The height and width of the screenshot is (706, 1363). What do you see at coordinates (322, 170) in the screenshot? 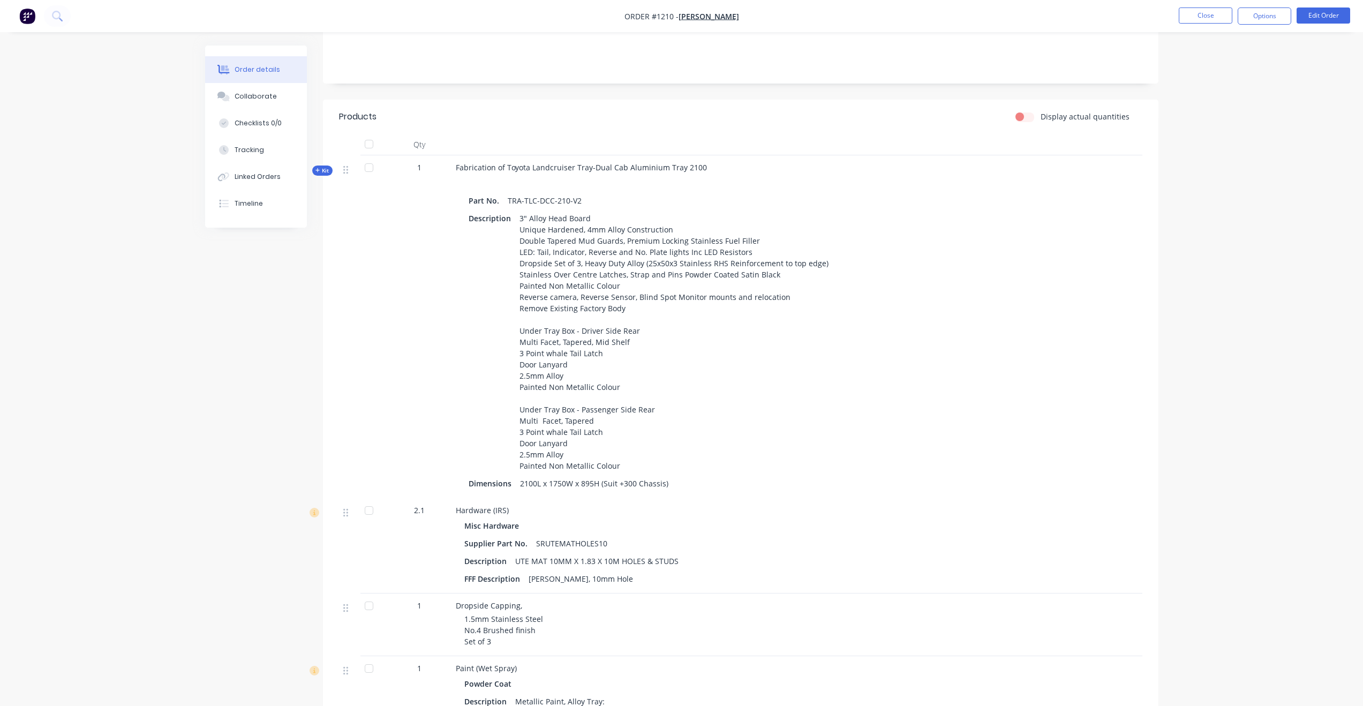
I see `div: Kit` at bounding box center [322, 170].